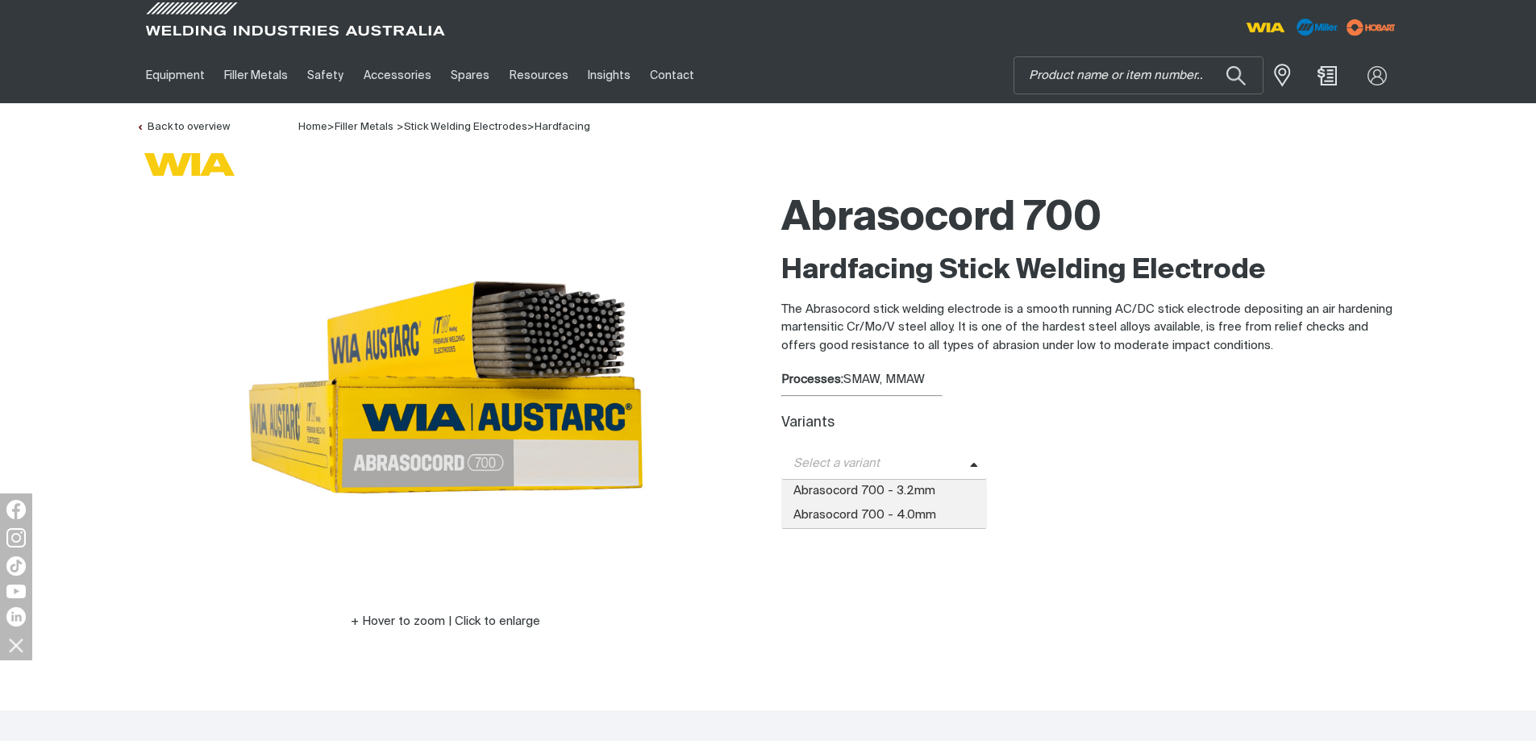 The image size is (1536, 741). I want to click on a: Insights, so click(609, 75).